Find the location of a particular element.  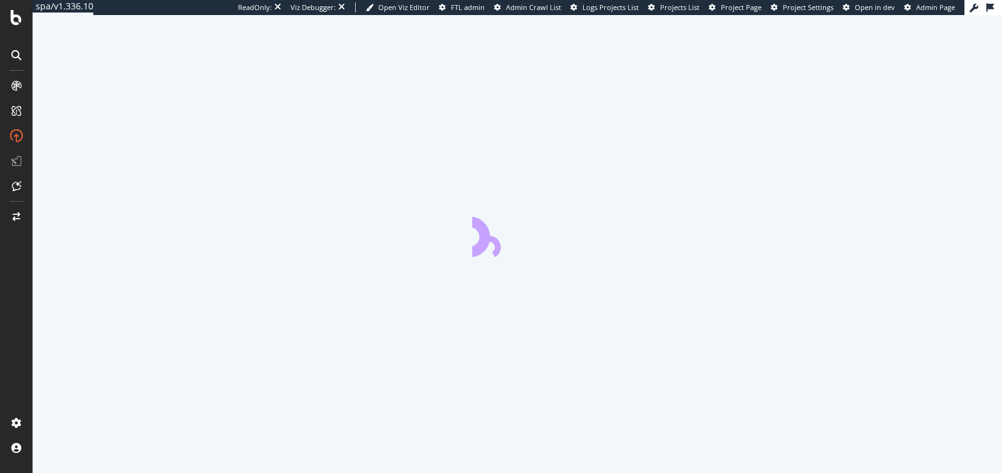

span: Open in dev is located at coordinates (875, 7).